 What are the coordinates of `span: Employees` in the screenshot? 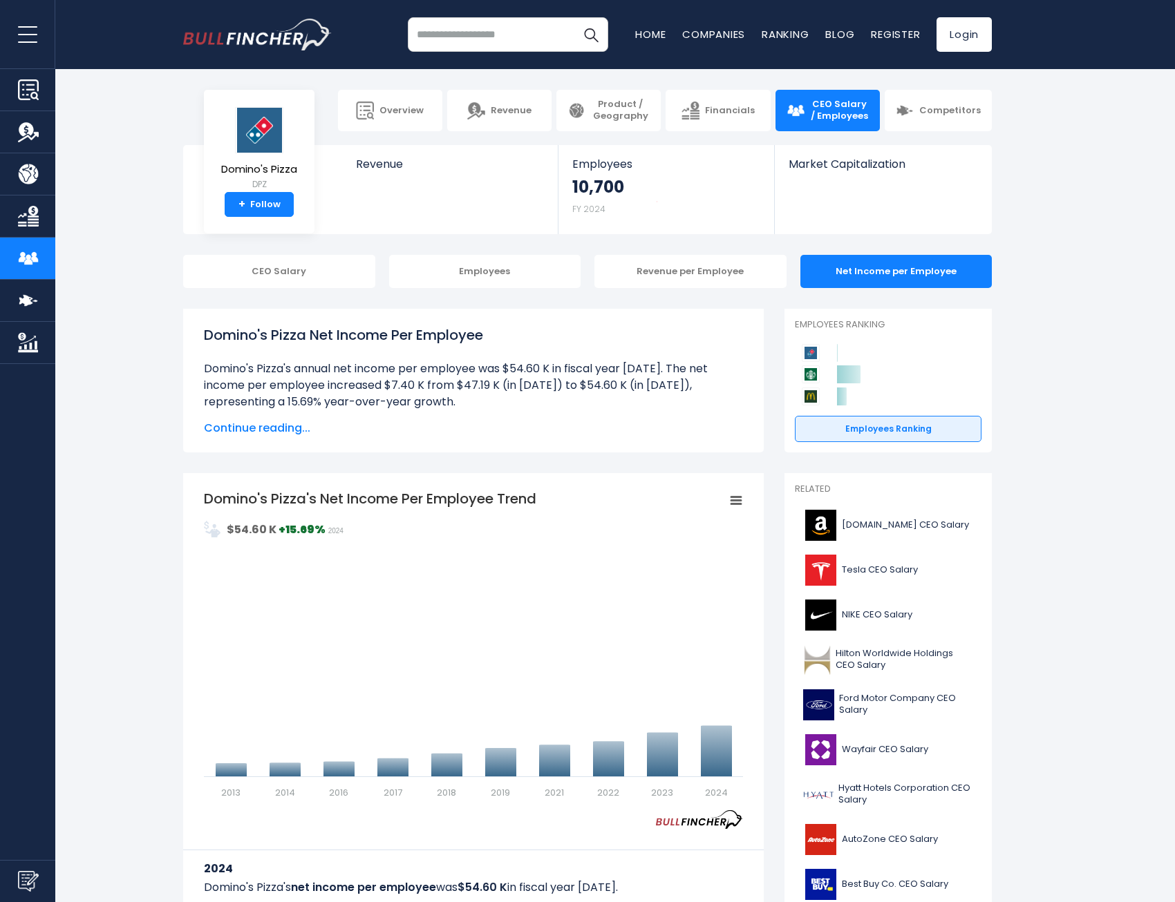 It's located at (665, 164).